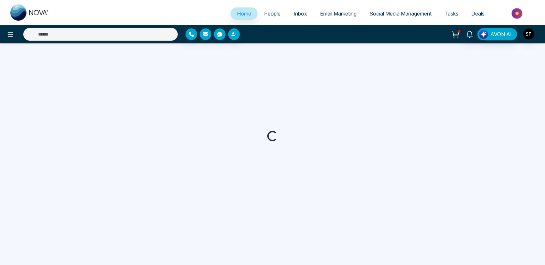 This screenshot has width=545, height=265. Describe the element at coordinates (477, 14) in the screenshot. I see `span: Deals` at that location.